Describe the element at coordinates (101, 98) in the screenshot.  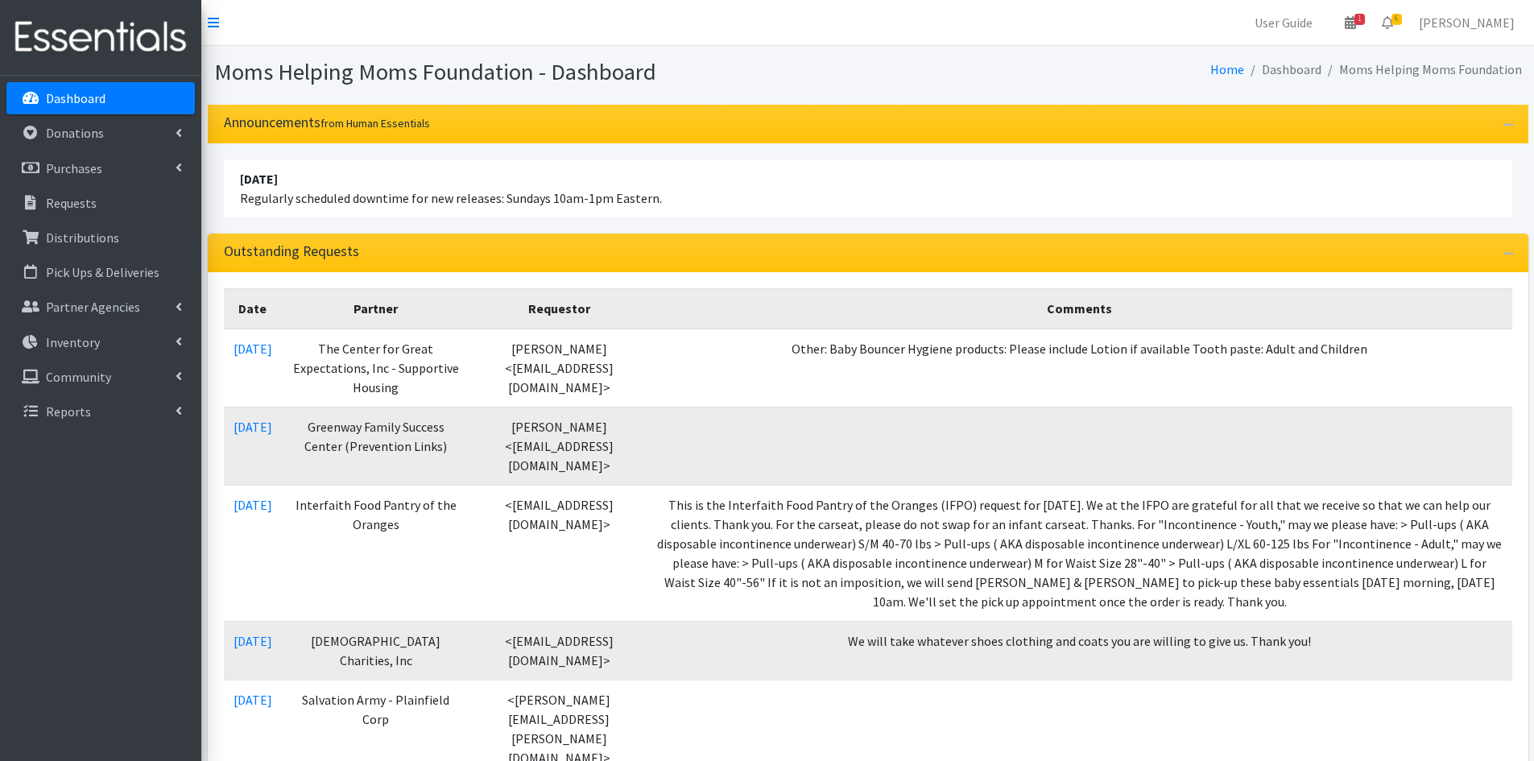
I see `a: Dashboard` at that location.